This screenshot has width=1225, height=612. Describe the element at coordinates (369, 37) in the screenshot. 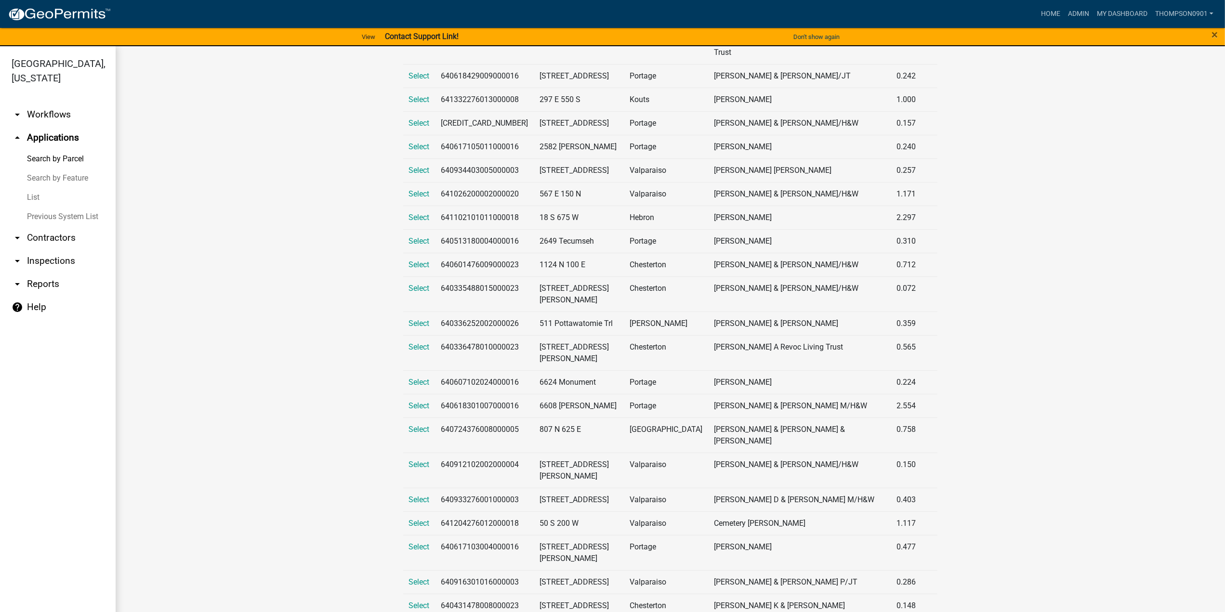

I see `a: View` at that location.